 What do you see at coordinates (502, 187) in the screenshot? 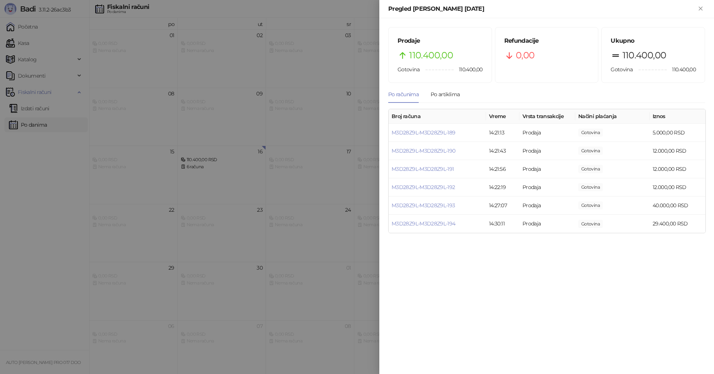
I see `td: 14:22:19` at bounding box center [502, 187].